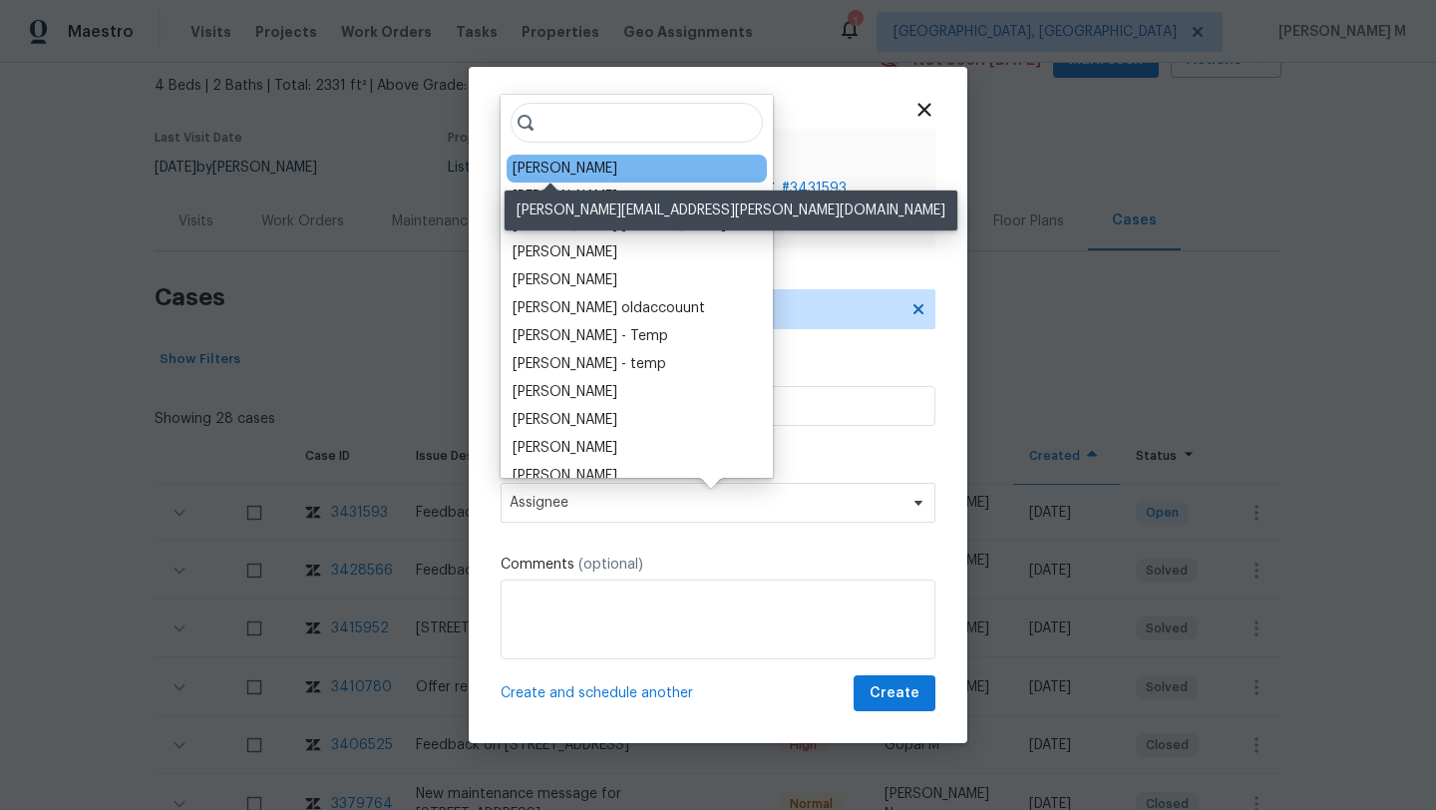 This screenshot has height=810, width=1436. What do you see at coordinates (814, 188) in the screenshot?
I see `span: # 3431593` at bounding box center [814, 188].